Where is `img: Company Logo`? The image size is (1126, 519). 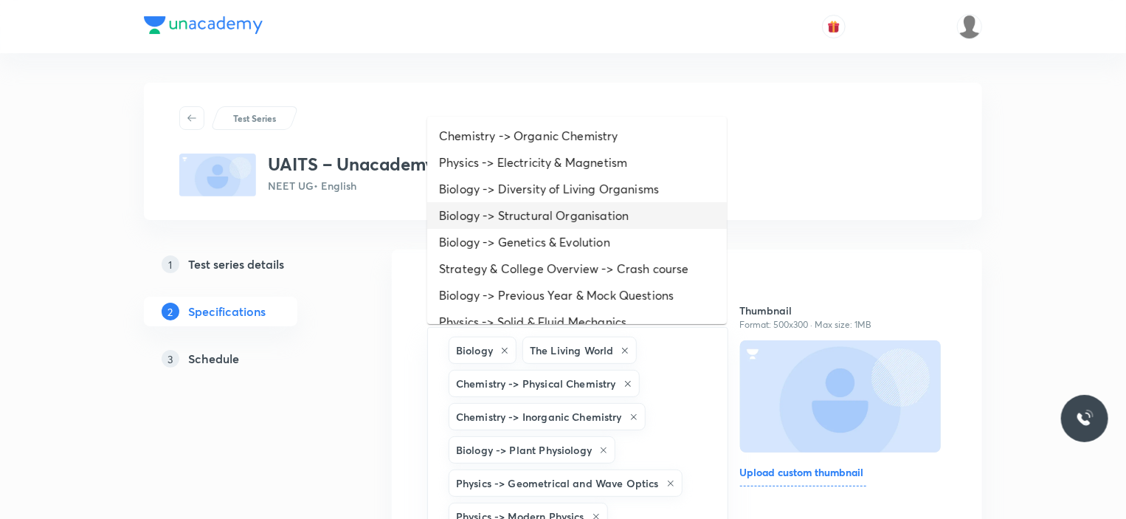 img: Company Logo is located at coordinates (203, 25).